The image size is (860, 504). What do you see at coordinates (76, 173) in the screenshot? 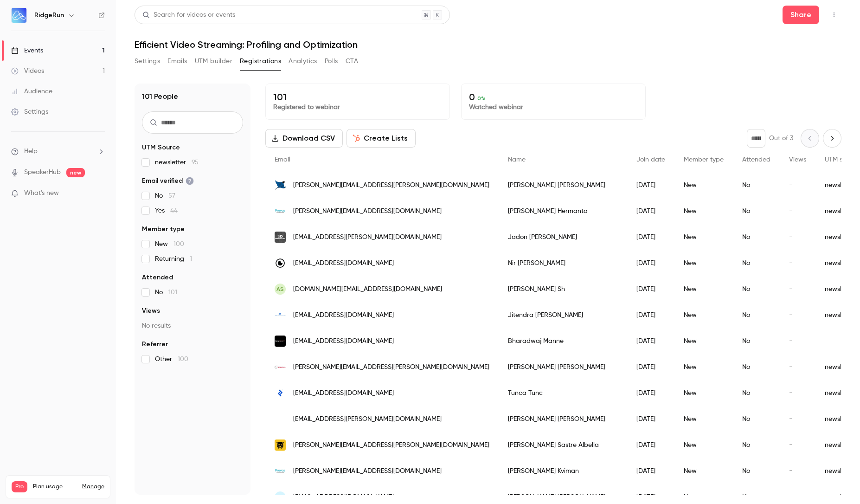
I see `span: new` at bounding box center [76, 173].